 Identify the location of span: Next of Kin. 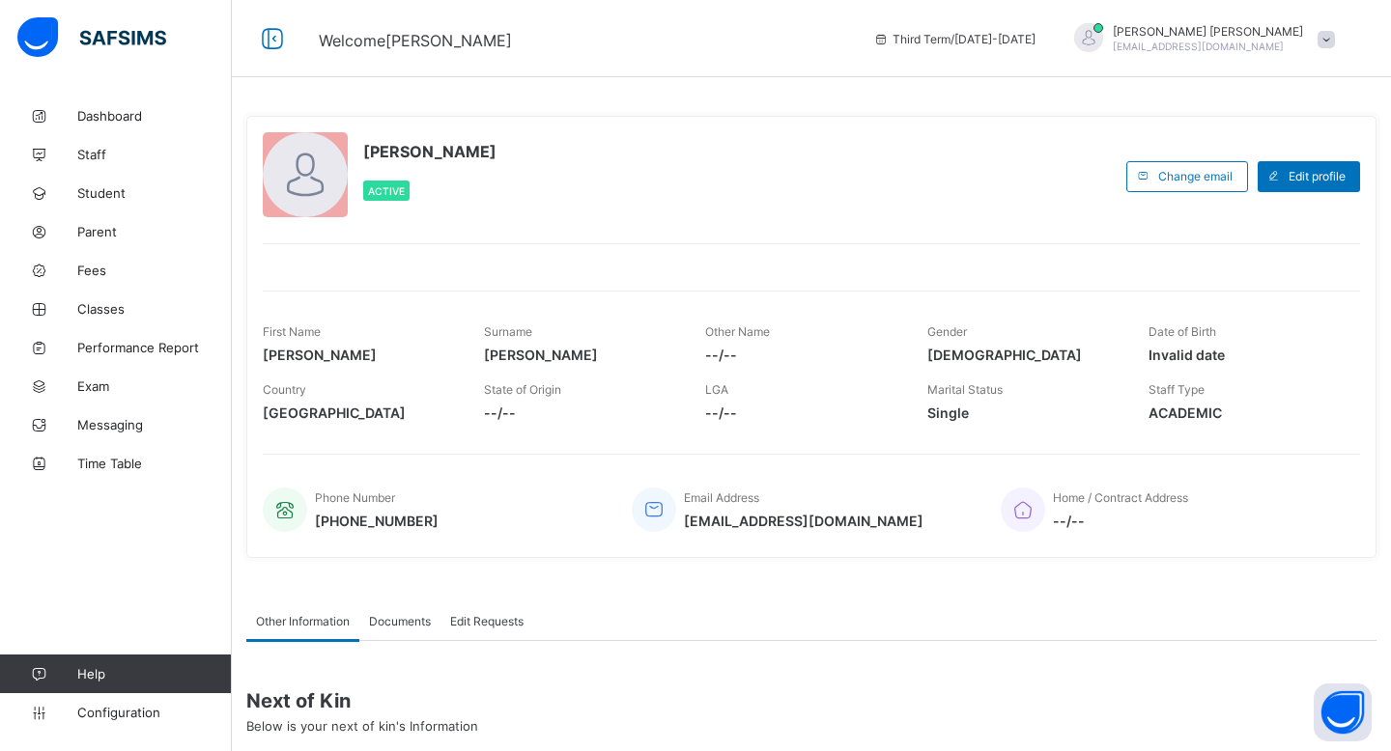
(811, 701).